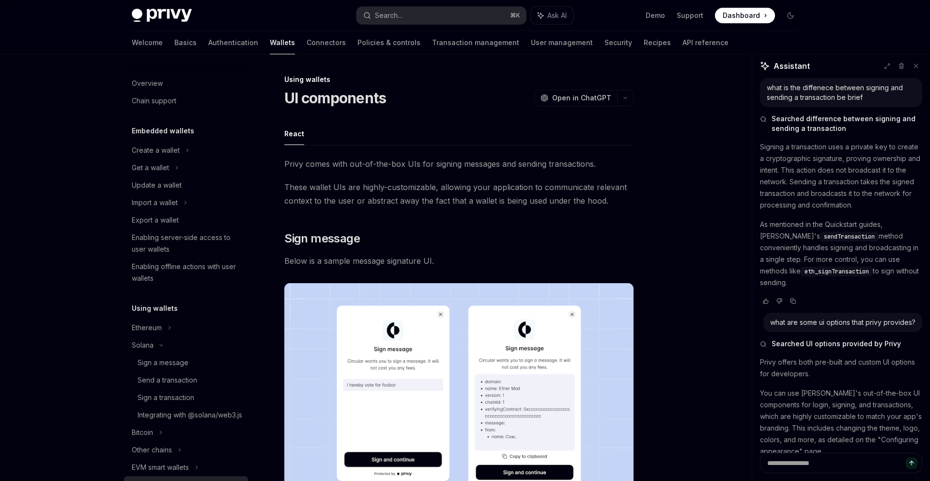 Image resolution: width=930 pixels, height=481 pixels. What do you see at coordinates (658, 43) in the screenshot?
I see `a: Recipes` at bounding box center [658, 43].